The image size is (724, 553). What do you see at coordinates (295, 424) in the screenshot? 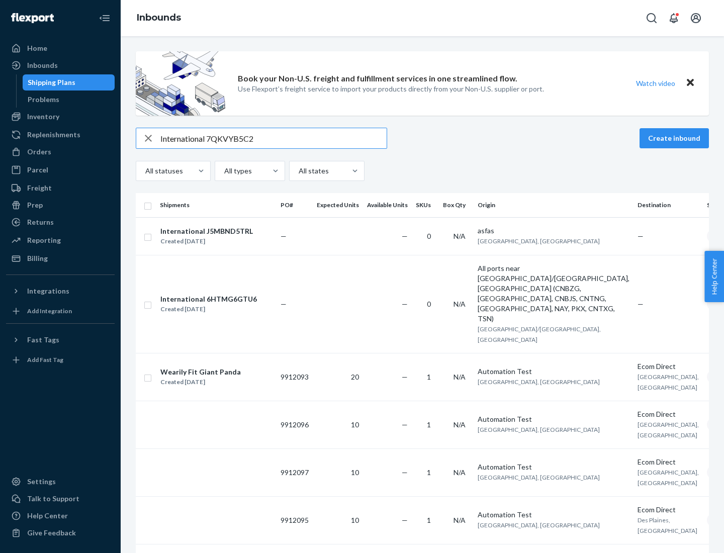
I see `td: 9912096` at bounding box center [295, 424].